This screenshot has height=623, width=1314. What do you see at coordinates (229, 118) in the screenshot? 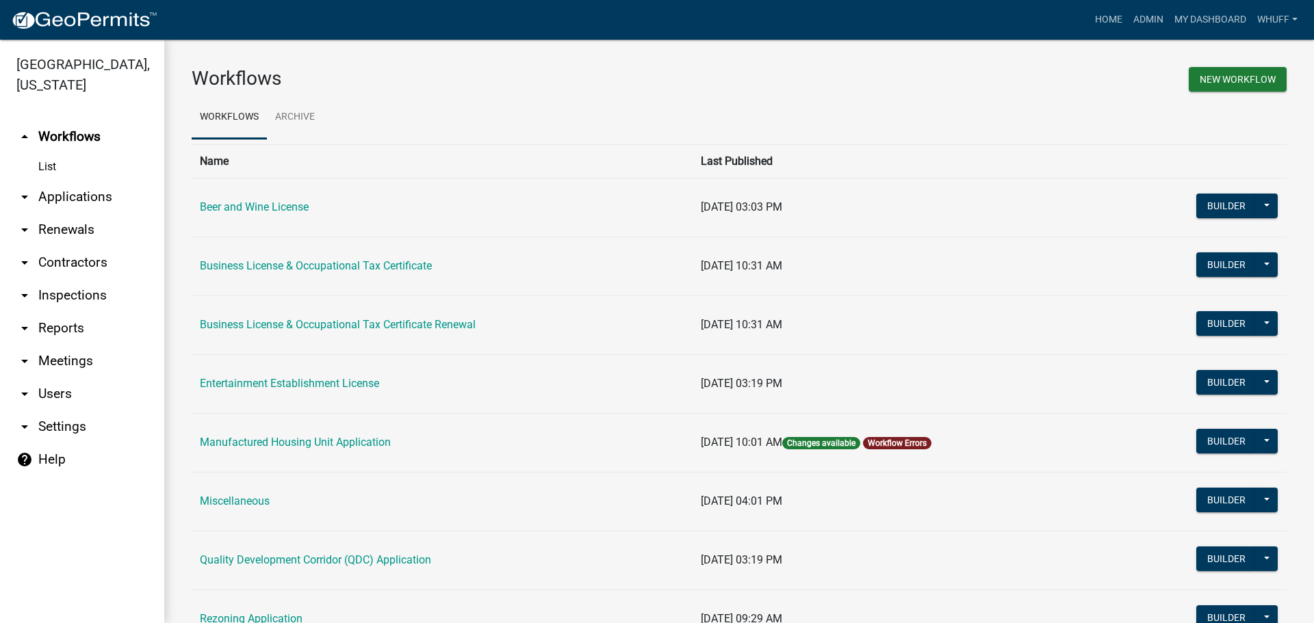
I see `a: Workflows` at bounding box center [229, 118].